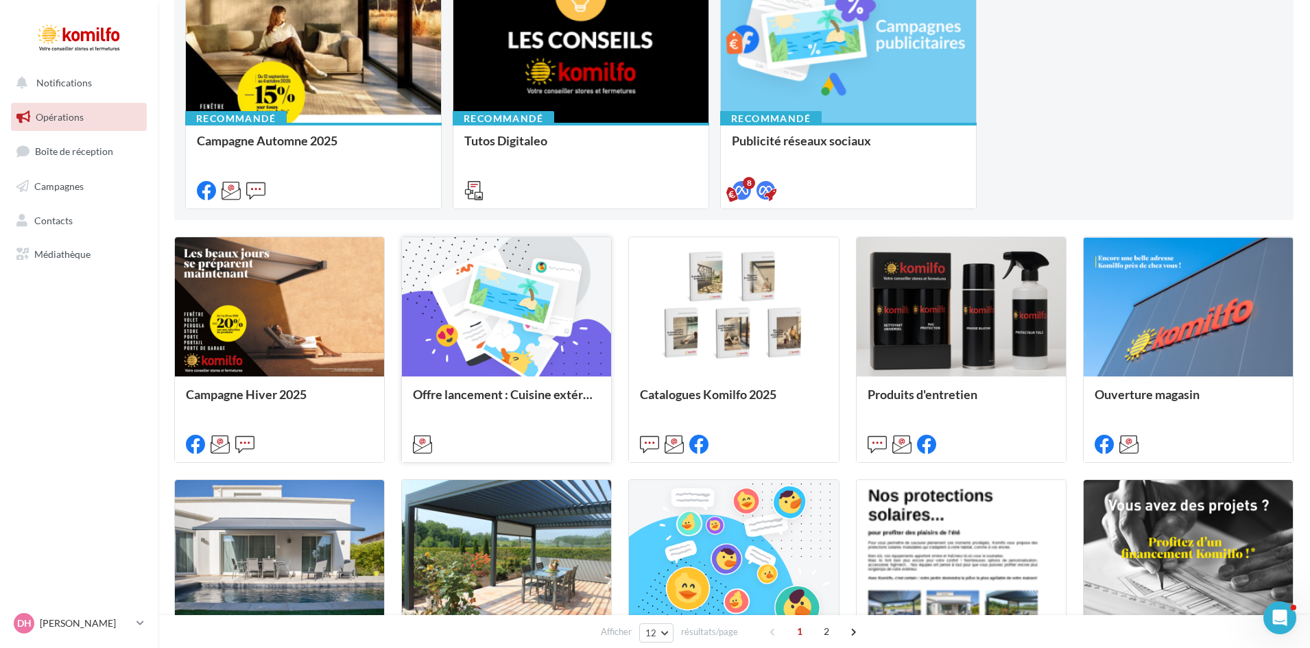  Describe the element at coordinates (709, 632) in the screenshot. I see `span: résultats/page` at that location.